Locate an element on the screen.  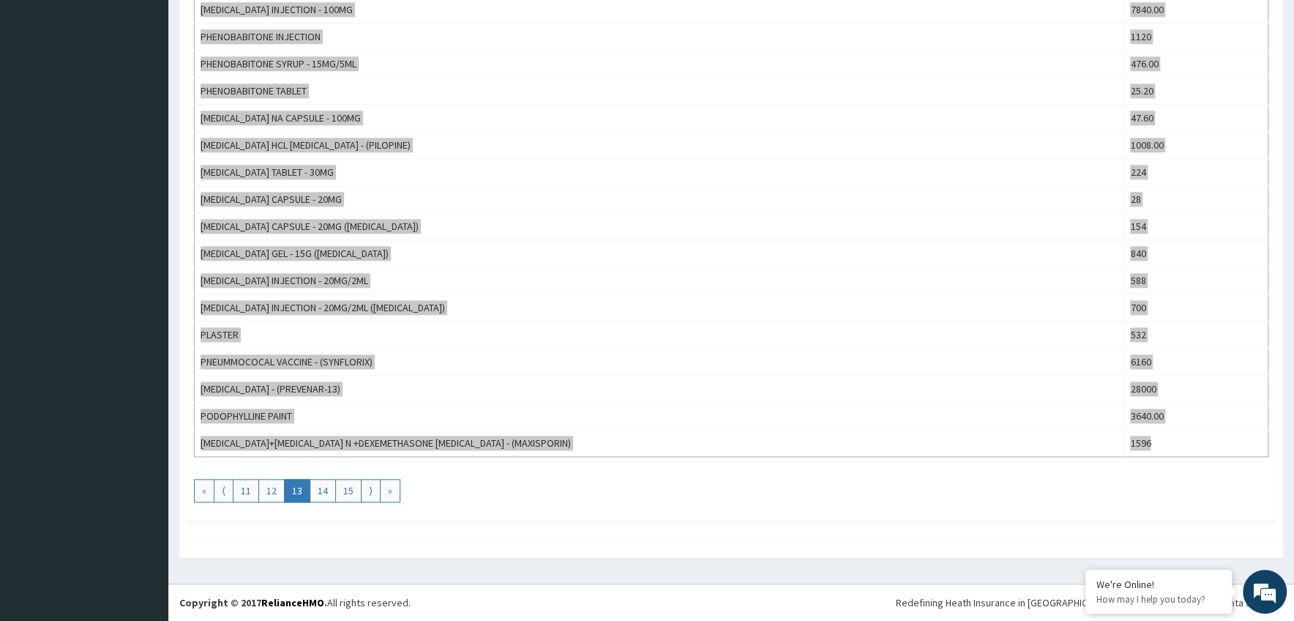
a: Go to page number 12 is located at coordinates (272, 490).